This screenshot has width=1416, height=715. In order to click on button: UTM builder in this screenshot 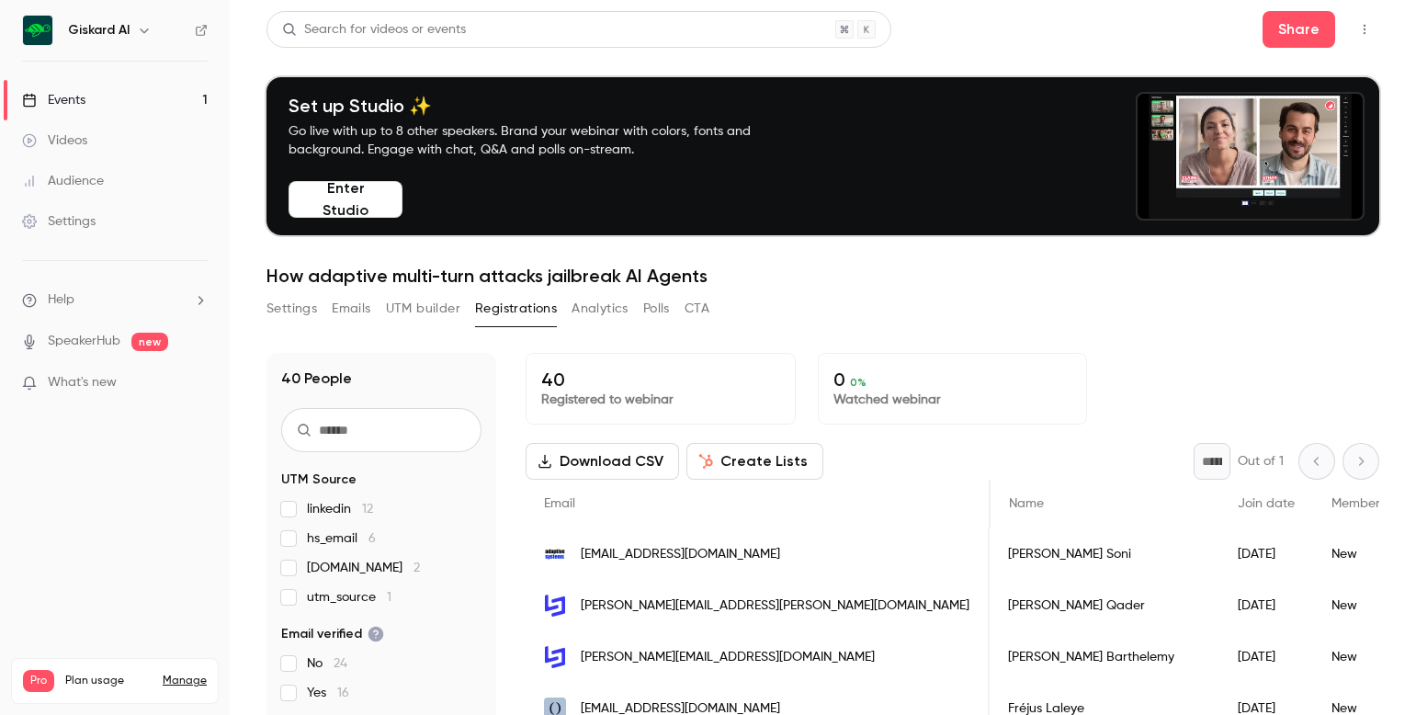, I will do `click(423, 309)`.